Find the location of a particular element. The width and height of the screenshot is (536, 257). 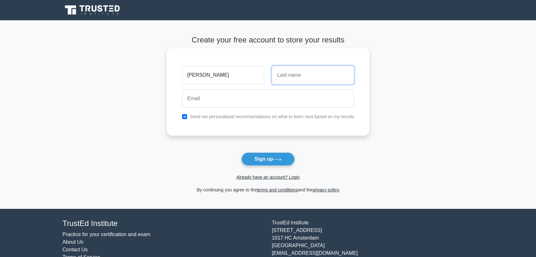

input: Email is located at coordinates (268, 99).